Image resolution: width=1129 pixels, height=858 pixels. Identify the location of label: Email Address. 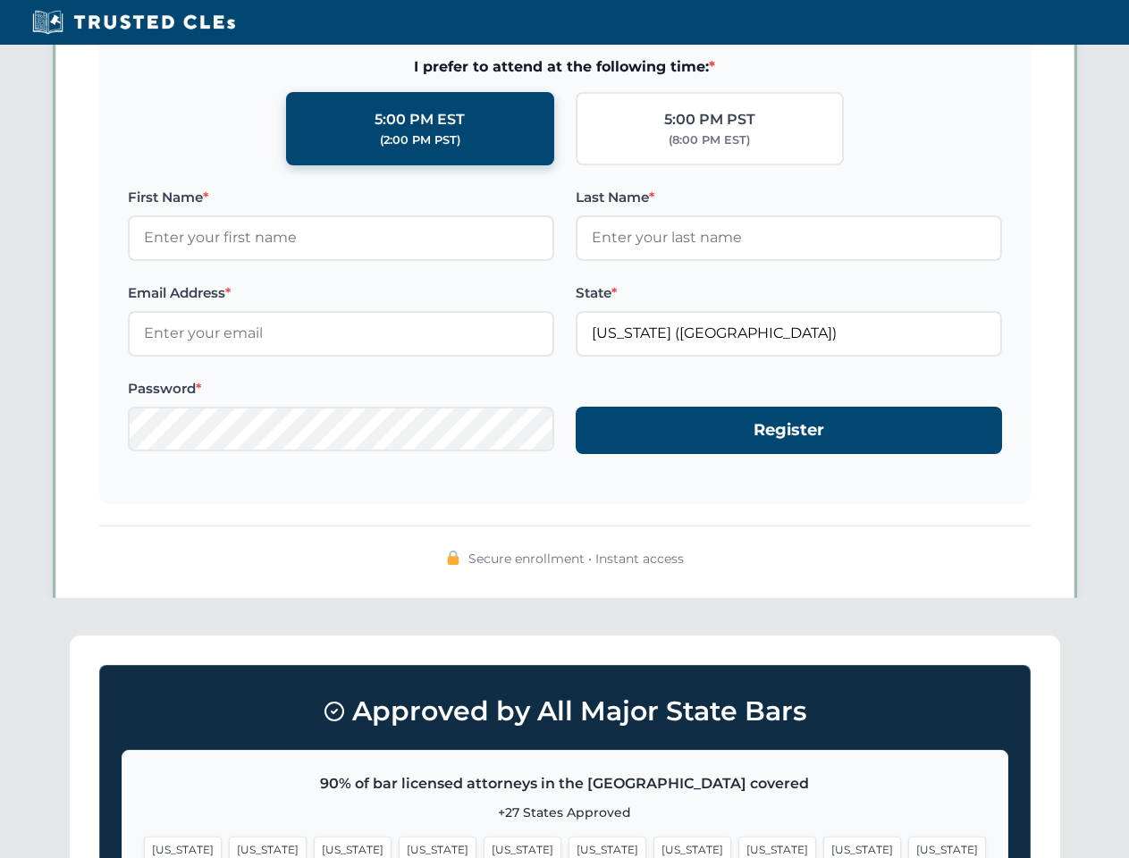
(341, 293).